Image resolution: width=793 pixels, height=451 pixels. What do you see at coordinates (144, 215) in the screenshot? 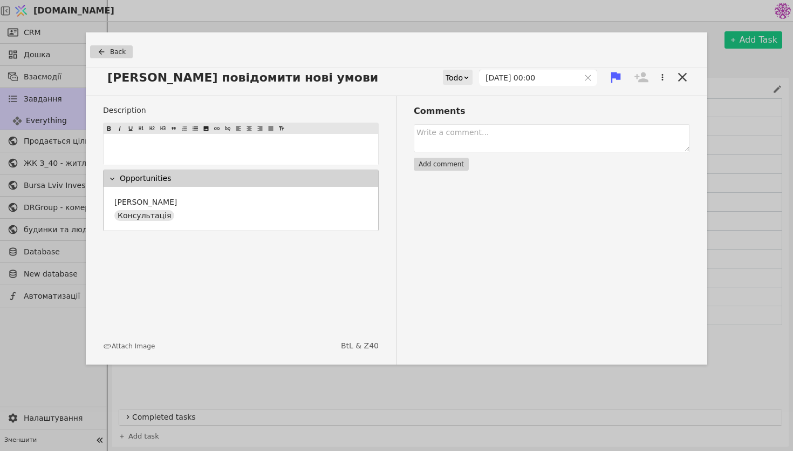
I see `div: Консультація` at bounding box center [144, 215].